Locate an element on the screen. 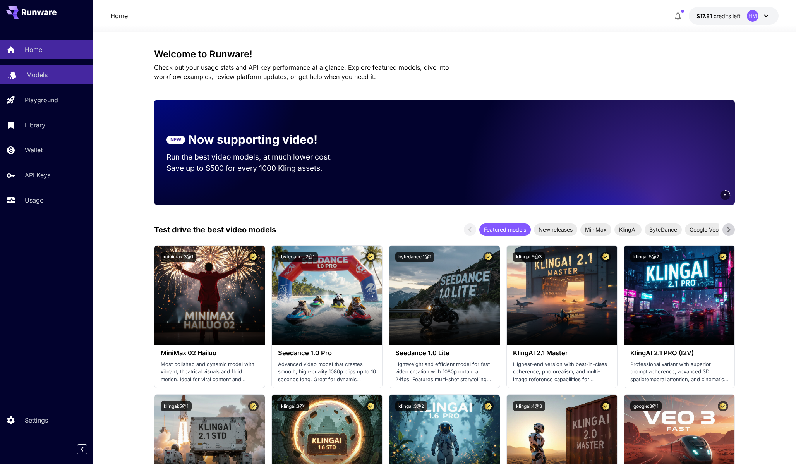 The height and width of the screenshot is (464, 796). div: Featured models is located at coordinates (505, 230).